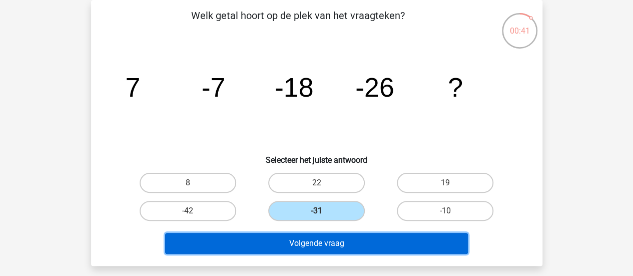 This screenshot has width=633, height=276. What do you see at coordinates (316, 243) in the screenshot?
I see `button: Volgende vraag` at bounding box center [316, 243].